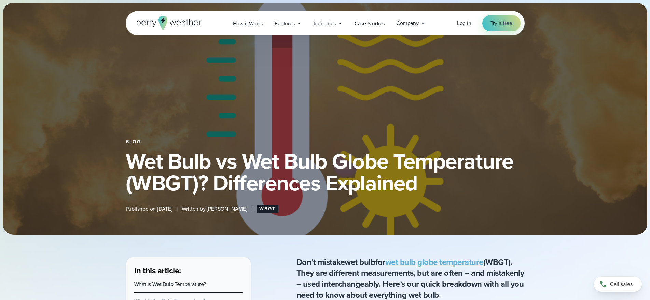  I want to click on span: How it Works, so click(248, 24).